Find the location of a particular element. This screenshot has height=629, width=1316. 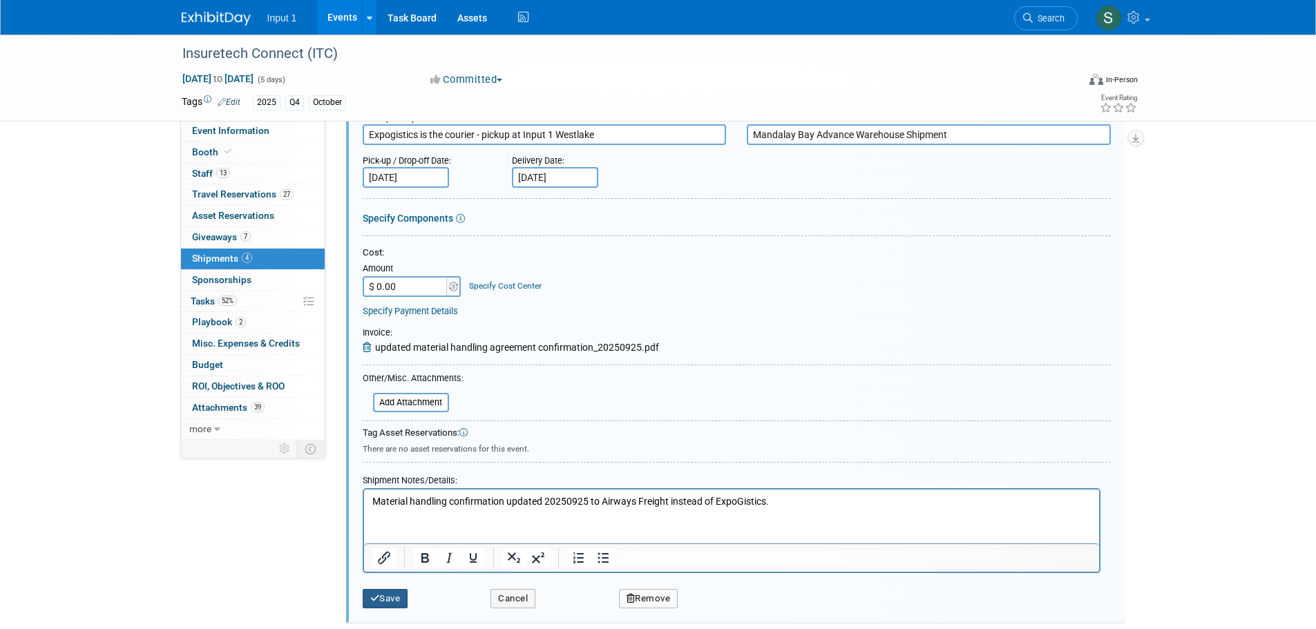

a: Sponsorships is located at coordinates (253, 280).